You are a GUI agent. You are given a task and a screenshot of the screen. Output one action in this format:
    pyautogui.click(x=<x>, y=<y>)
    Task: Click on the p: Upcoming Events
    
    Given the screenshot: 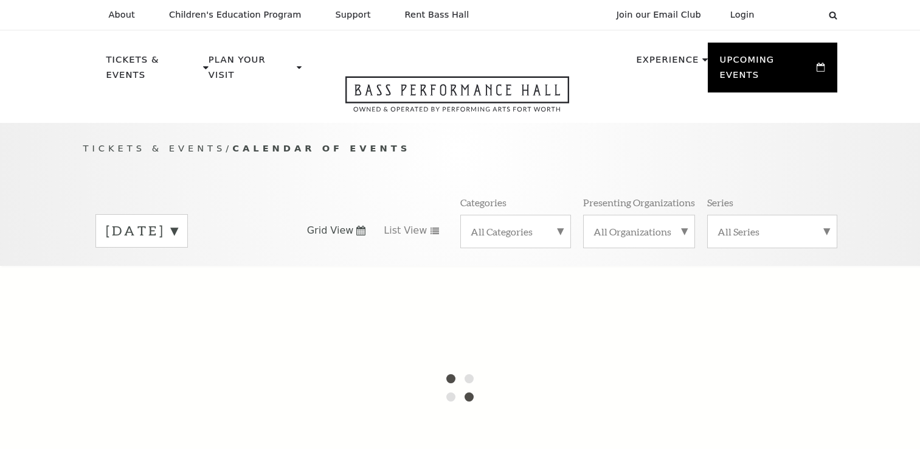 What is the action you would take?
    pyautogui.click(x=767, y=71)
    